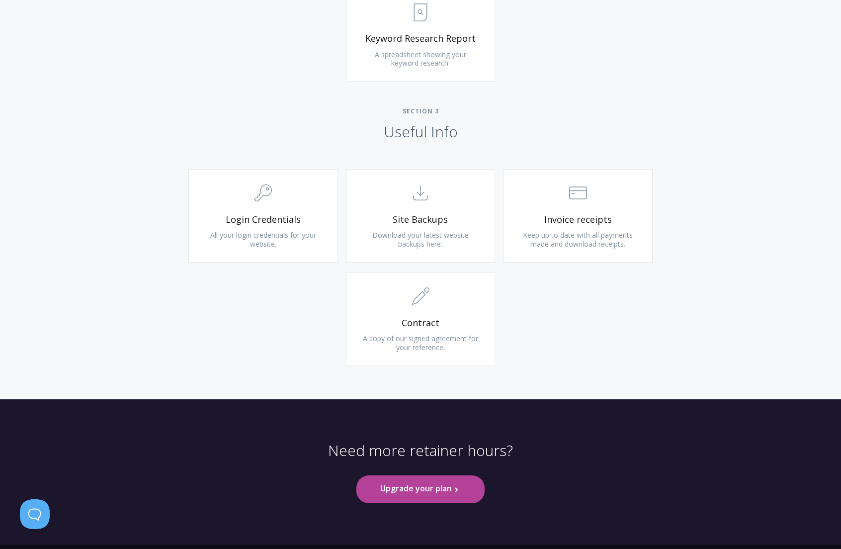 The width and height of the screenshot is (841, 549). Describe the element at coordinates (421, 343) in the screenshot. I see `span: A copy of our signed agreement for your reference.` at that location.